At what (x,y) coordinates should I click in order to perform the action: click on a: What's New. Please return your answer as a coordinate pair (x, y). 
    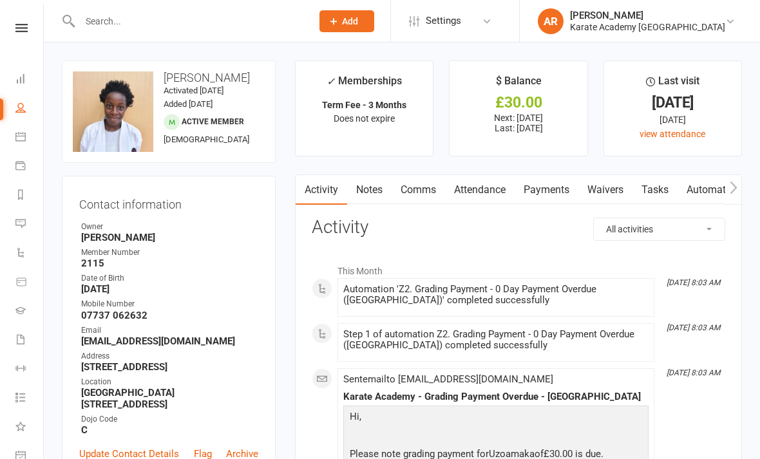
    Looking at the image, I should click on (30, 428).